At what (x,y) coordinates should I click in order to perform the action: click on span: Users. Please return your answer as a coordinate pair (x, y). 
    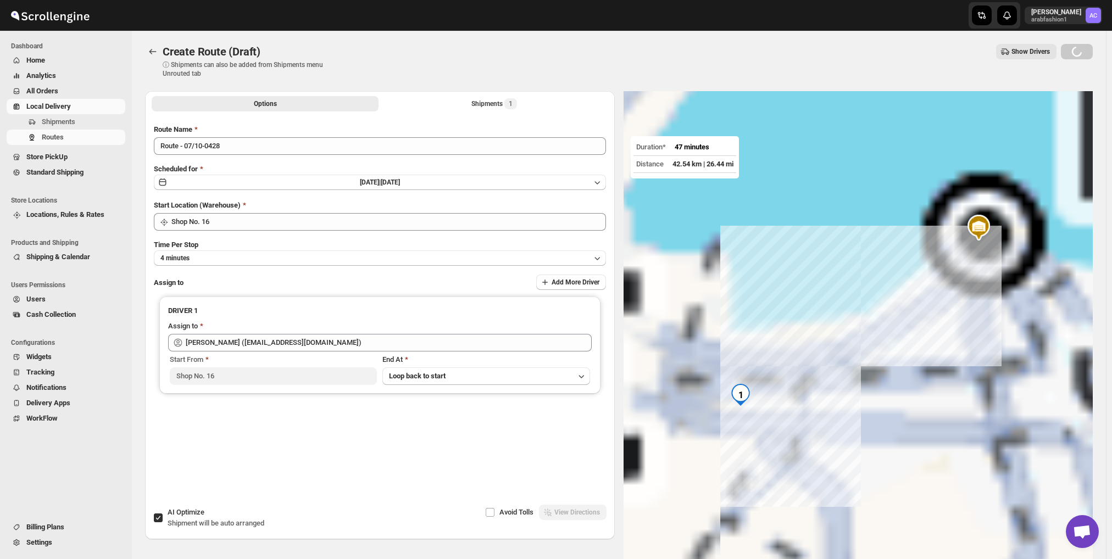
    Looking at the image, I should click on (36, 299).